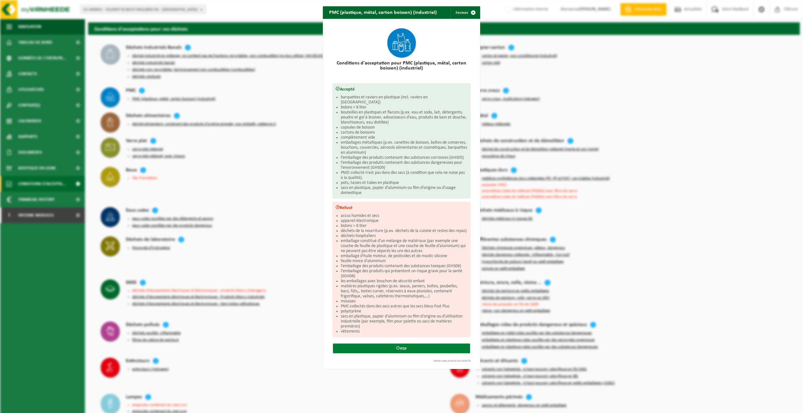  I want to click on li: emballage d'huile moteur, de pesticides et de mastic silicone, so click(404, 256).